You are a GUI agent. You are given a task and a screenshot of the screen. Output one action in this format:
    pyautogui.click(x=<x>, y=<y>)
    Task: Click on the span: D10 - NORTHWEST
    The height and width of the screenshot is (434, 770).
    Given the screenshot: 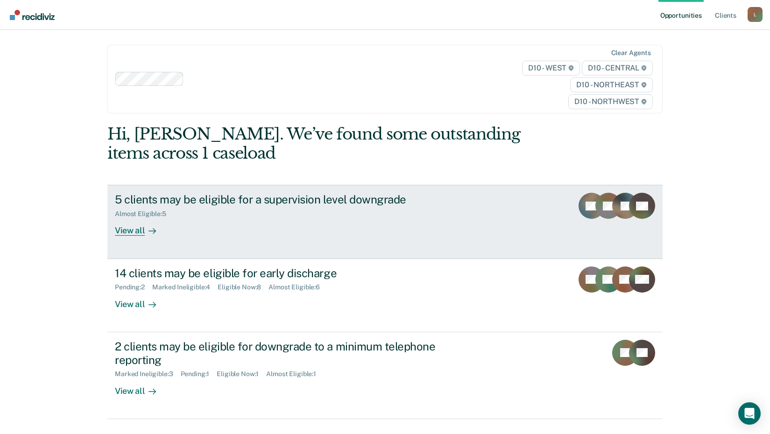 What is the action you would take?
    pyautogui.click(x=610, y=102)
    